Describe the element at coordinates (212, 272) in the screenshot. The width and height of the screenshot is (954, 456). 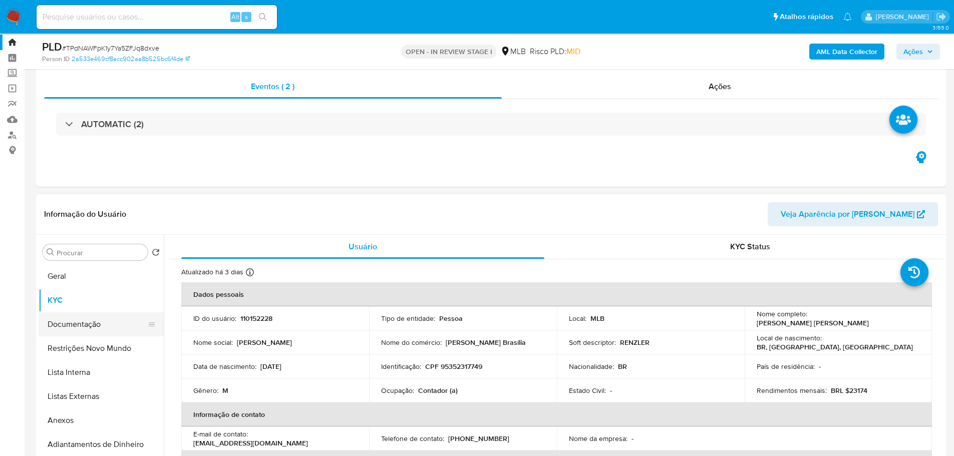
I see `p: Atualizado há 3 dias` at that location.